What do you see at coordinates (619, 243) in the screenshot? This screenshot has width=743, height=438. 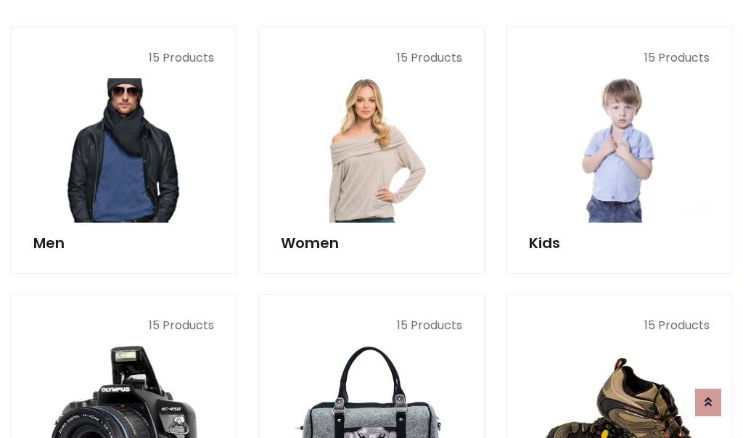 I see `h5: Kids` at bounding box center [619, 243].